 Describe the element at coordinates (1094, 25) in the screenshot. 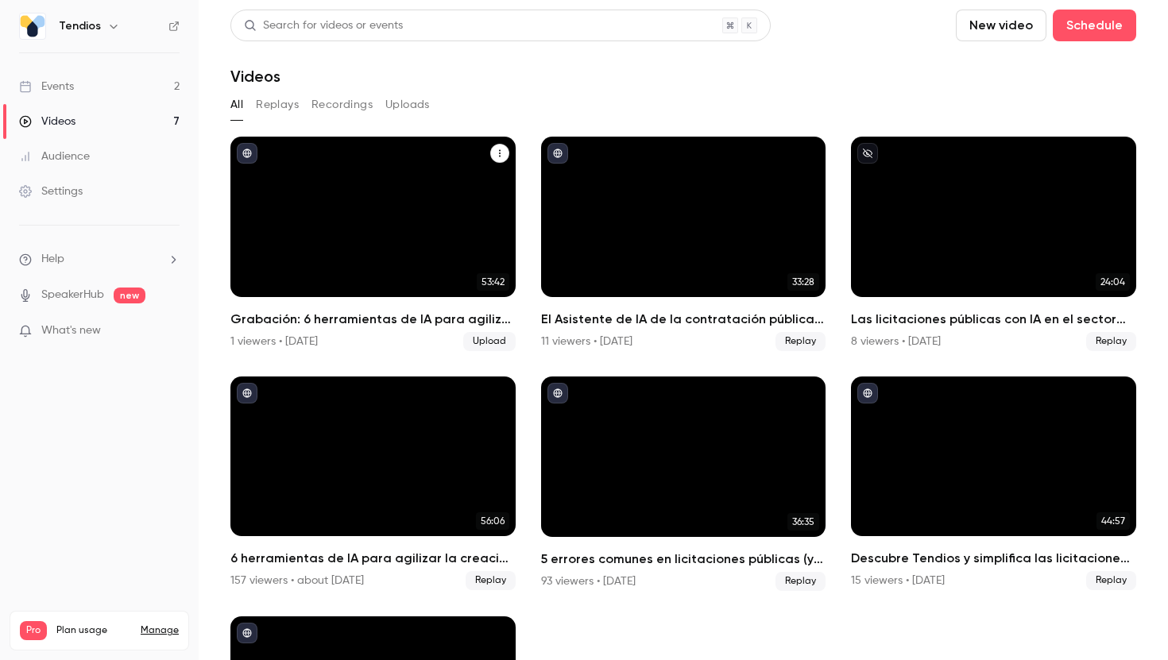

I see `button: Schedule` at that location.